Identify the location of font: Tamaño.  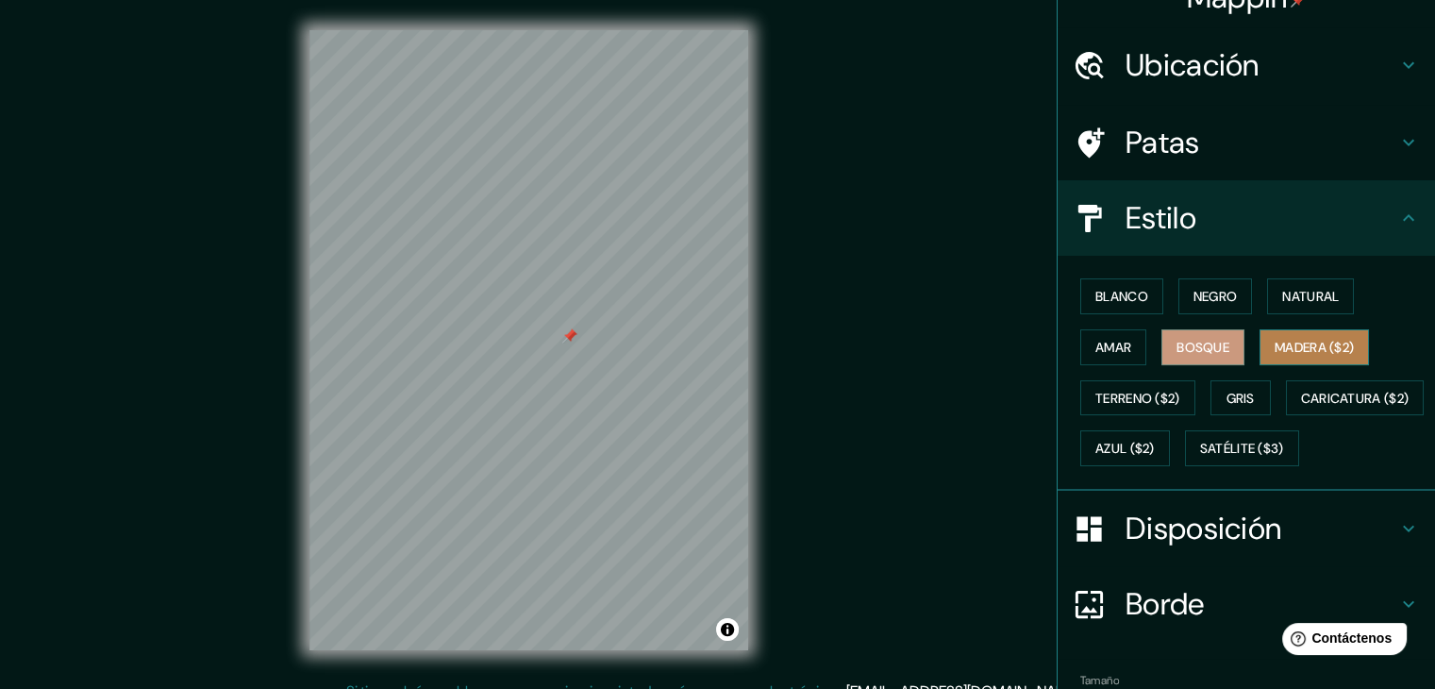
(1099, 680).